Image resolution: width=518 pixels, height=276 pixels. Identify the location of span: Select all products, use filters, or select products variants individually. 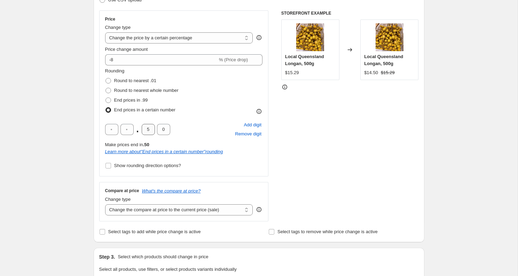
(168, 269).